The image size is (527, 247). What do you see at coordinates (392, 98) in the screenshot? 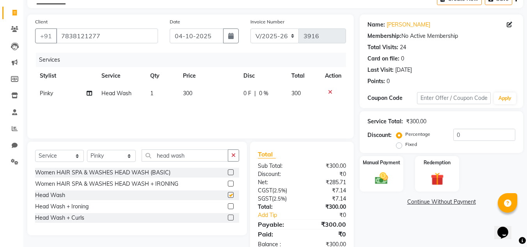
I see `div: Coupon Code` at bounding box center [392, 98].